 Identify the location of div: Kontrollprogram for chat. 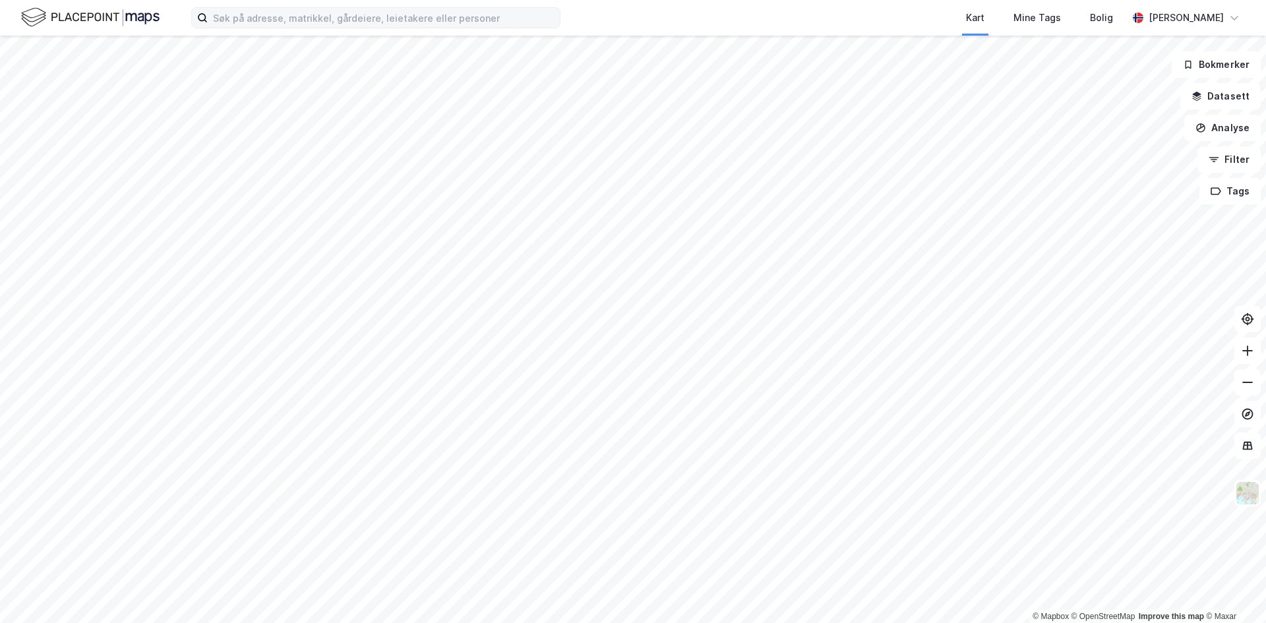
(1233, 591).